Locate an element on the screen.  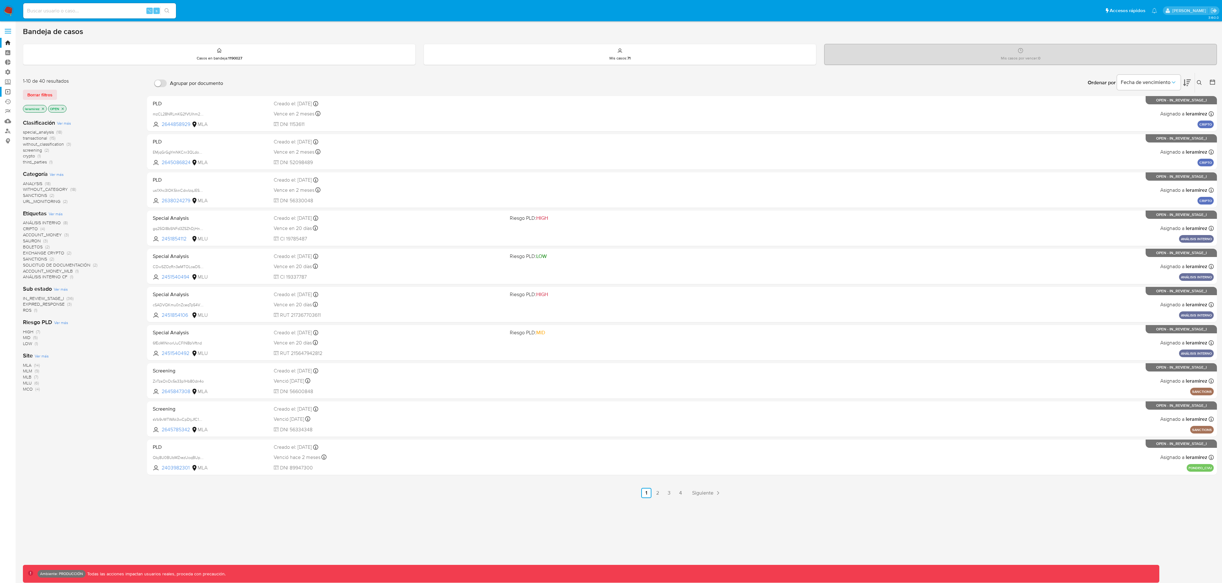
p: Ambiente: PRODUCCIÓN is located at coordinates (61, 574).